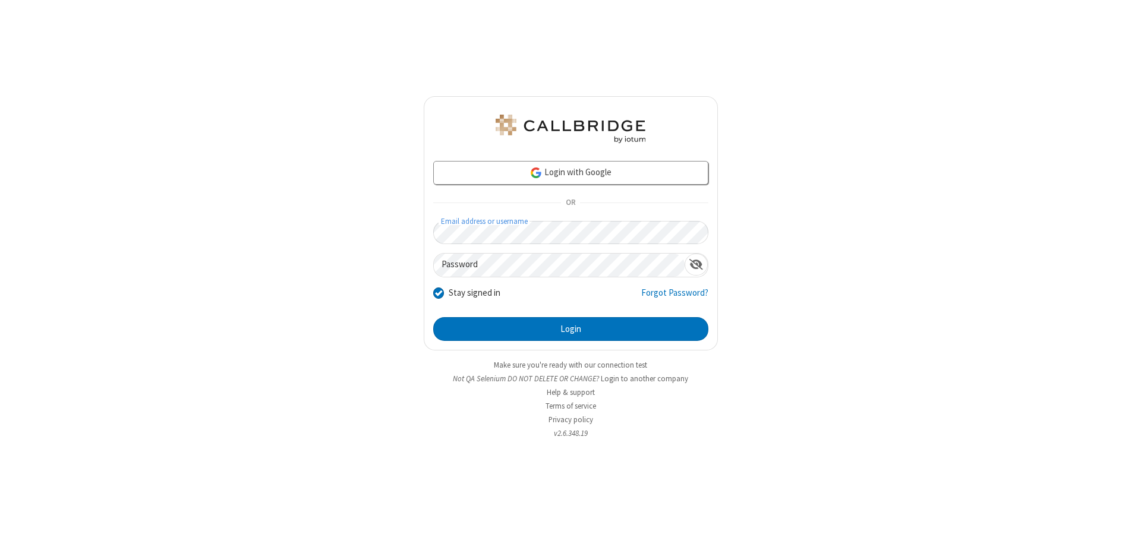 This screenshot has height=544, width=1141. Describe the element at coordinates (474, 293) in the screenshot. I see `label: Stay signed in` at that location.